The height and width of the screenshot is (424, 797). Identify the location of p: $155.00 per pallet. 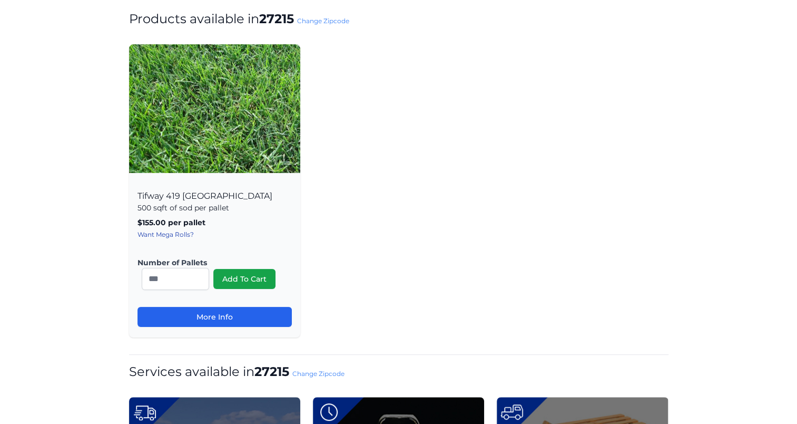
(214, 222).